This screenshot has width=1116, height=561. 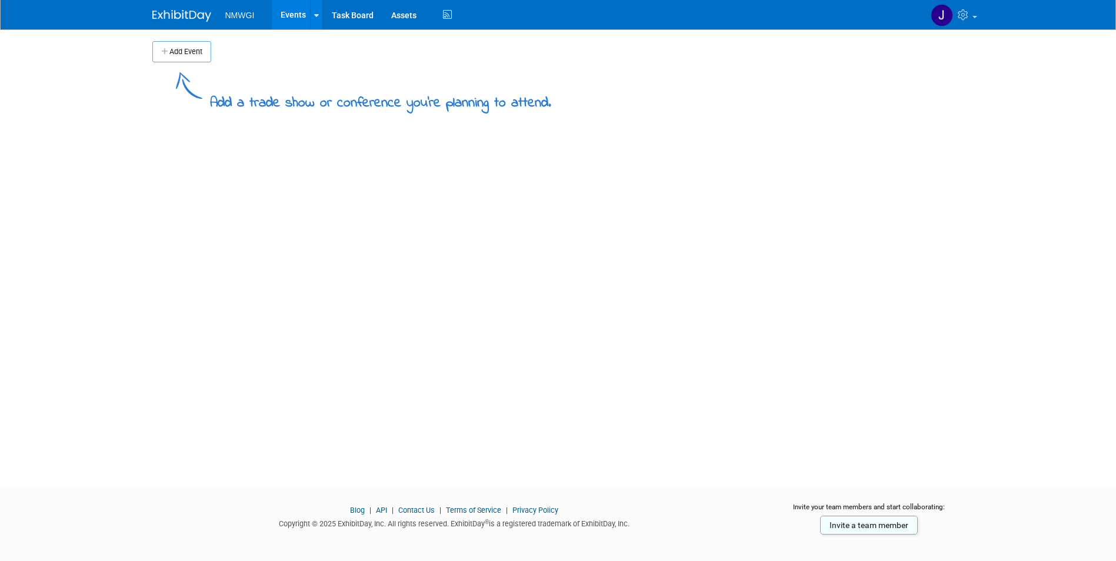 I want to click on a: Blog, so click(x=357, y=510).